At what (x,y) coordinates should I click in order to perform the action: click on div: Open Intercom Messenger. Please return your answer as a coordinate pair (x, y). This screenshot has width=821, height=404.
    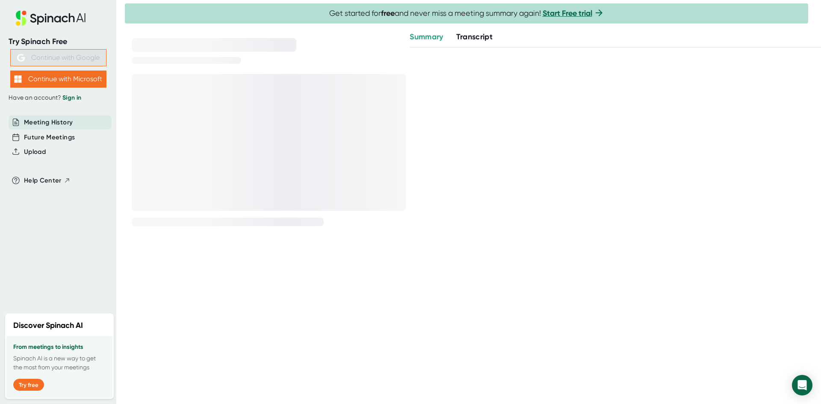
    Looking at the image, I should click on (802, 385).